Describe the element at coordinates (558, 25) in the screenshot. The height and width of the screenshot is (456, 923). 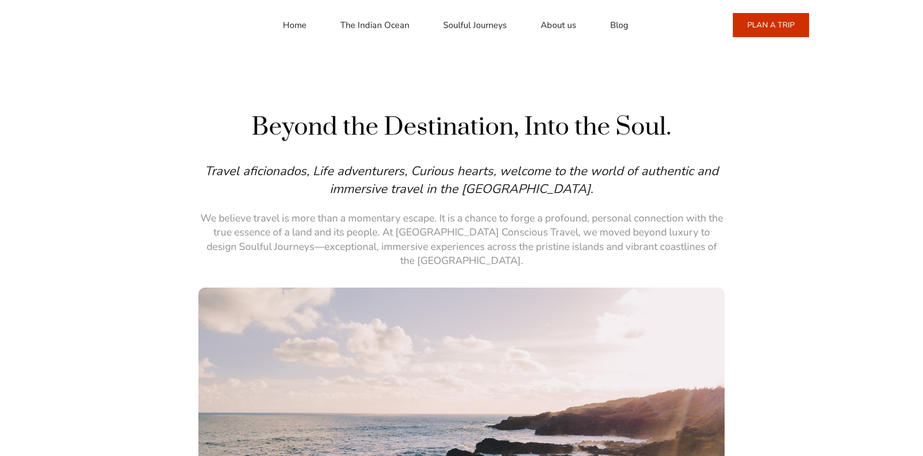
I see `a: About us` at that location.